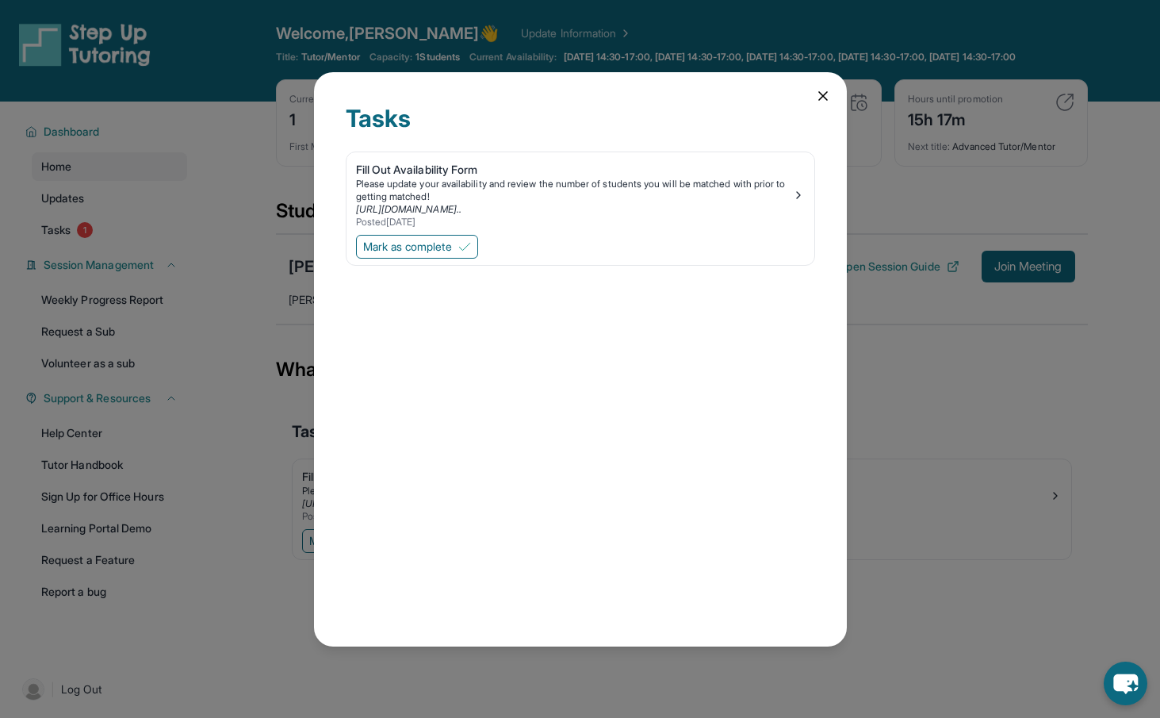  What do you see at coordinates (574, 190) in the screenshot?
I see `div: Please update your availability and review the number of students you will be matched with prior ...` at bounding box center [574, 190].